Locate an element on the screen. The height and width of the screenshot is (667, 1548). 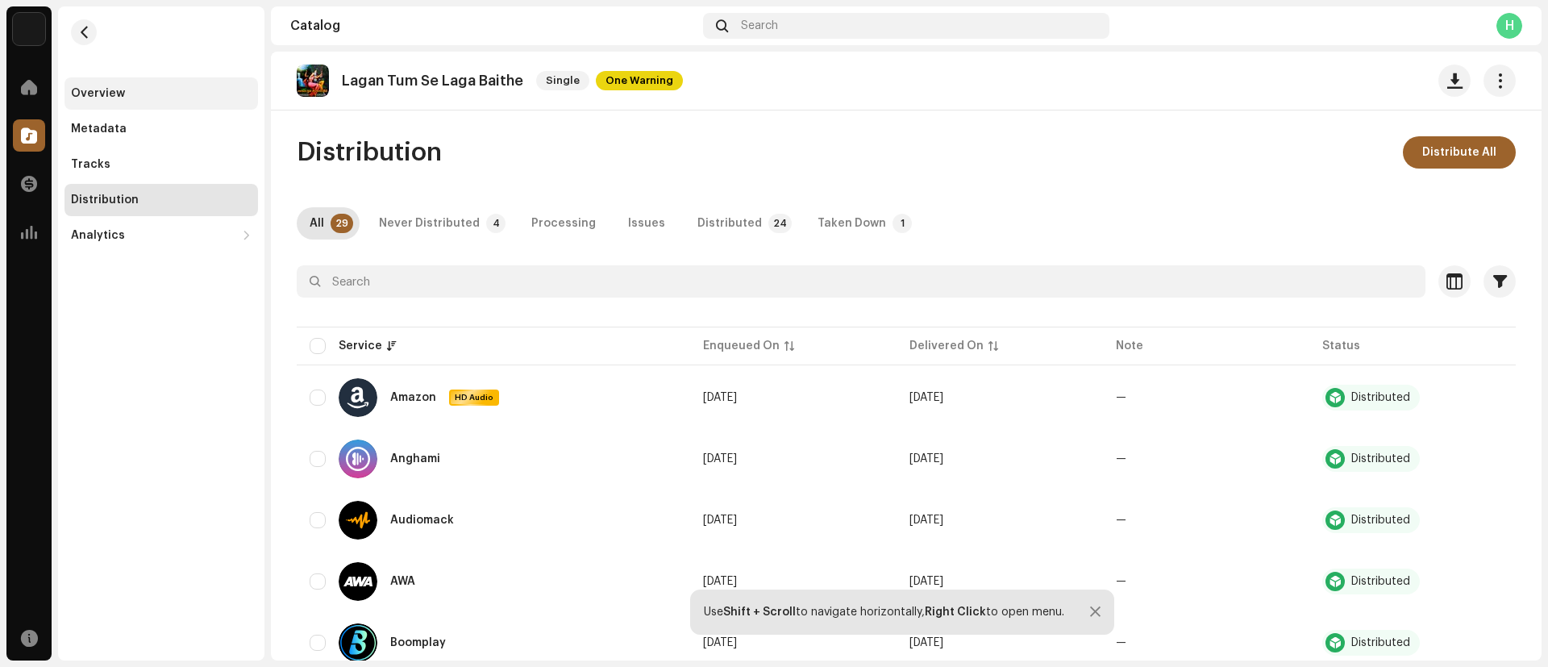
p-badge: 4 is located at coordinates (496, 223).